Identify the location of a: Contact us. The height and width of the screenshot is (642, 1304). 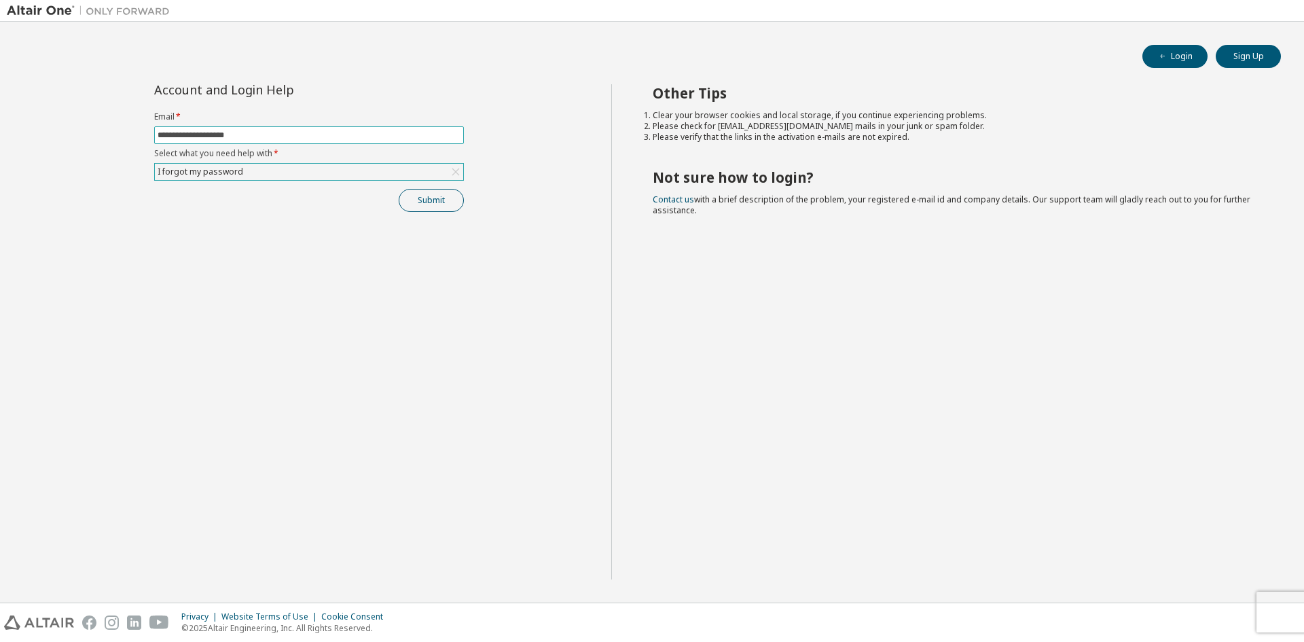
(673, 199).